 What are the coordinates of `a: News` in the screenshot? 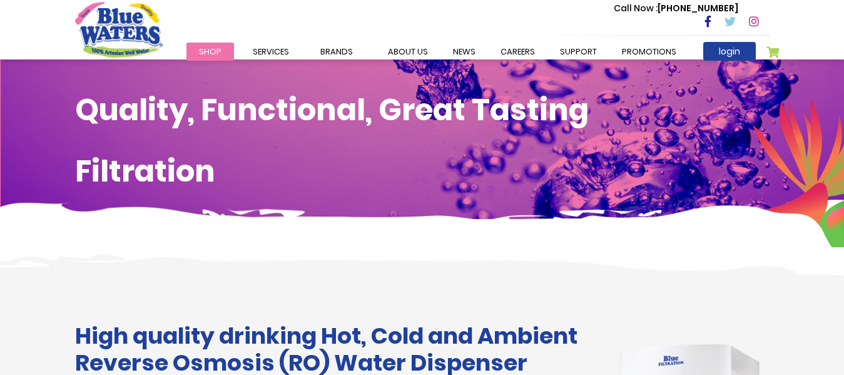 It's located at (464, 51).